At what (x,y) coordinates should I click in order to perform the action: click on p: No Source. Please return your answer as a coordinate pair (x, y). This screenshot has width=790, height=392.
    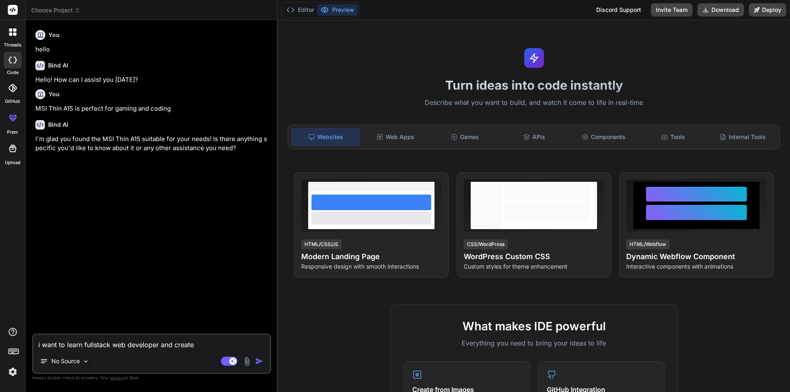
    Looking at the image, I should click on (65, 361).